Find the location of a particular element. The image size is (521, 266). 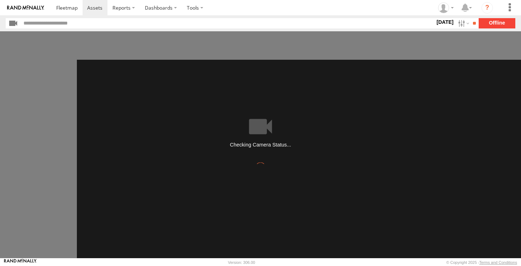

label: Search Filter Options is located at coordinates (463, 23).